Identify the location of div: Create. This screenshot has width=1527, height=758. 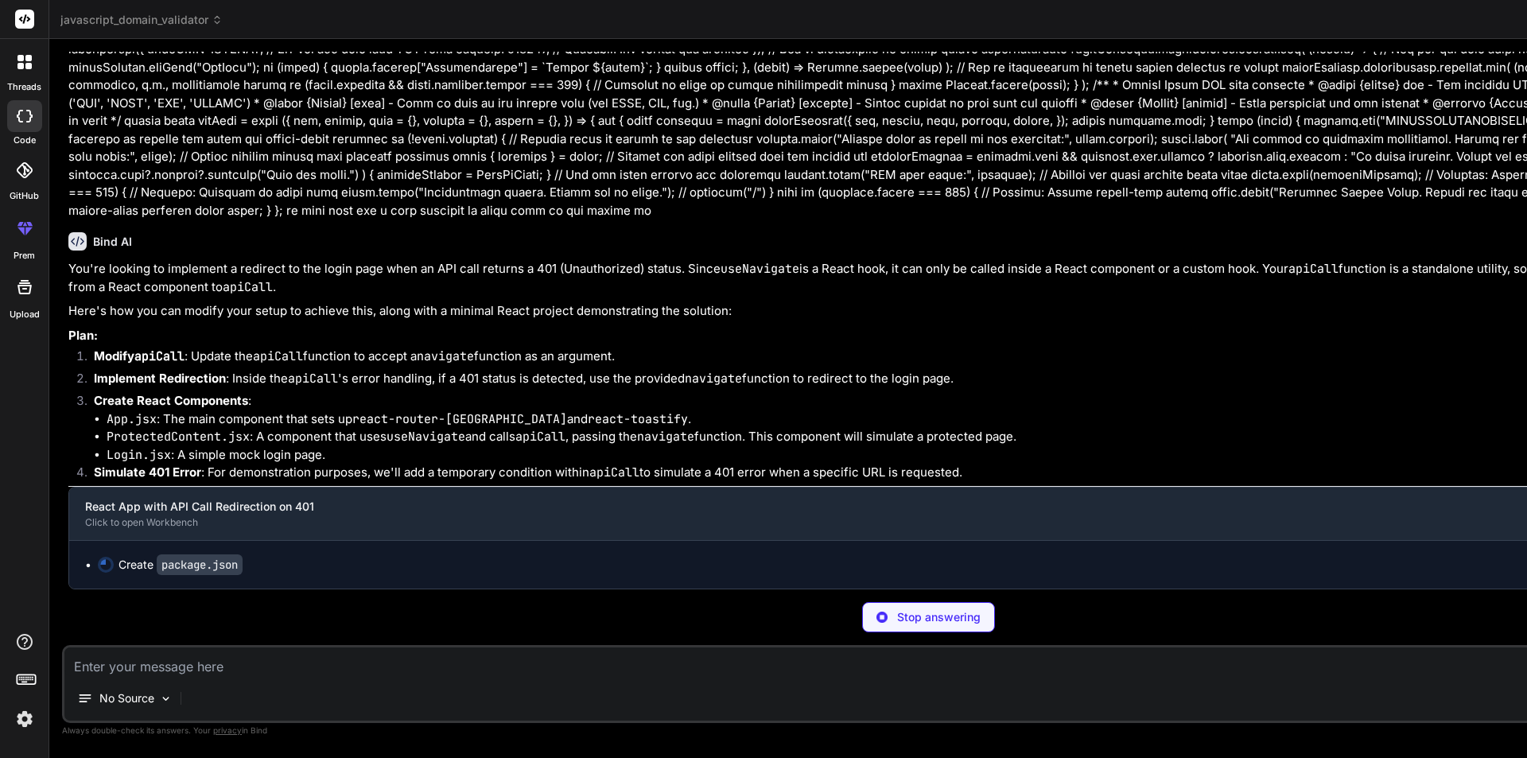
(181, 565).